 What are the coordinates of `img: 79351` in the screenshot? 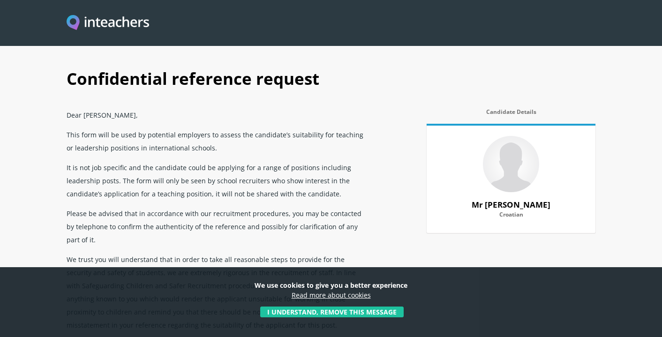 It's located at (511, 164).